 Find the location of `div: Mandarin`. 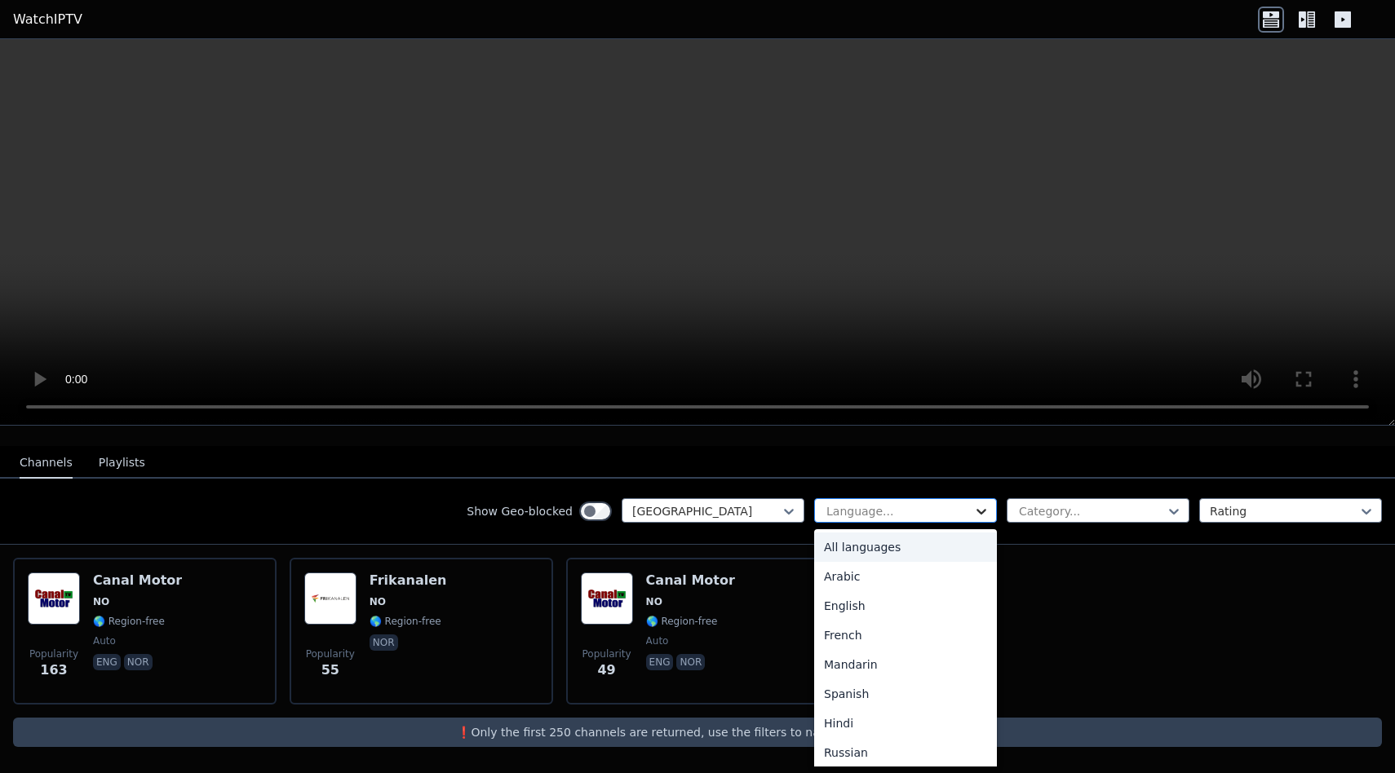

div: Mandarin is located at coordinates (905, 665).